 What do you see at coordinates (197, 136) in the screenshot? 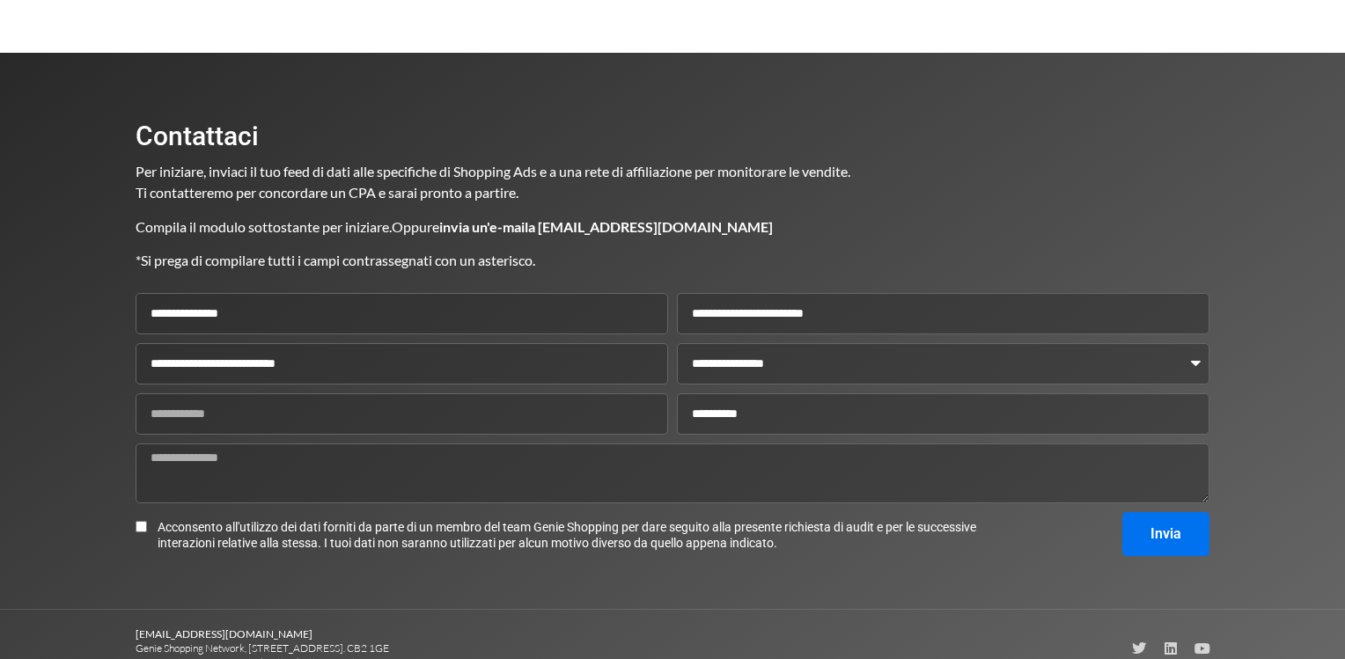
I see `font: Contattaci` at bounding box center [197, 136].